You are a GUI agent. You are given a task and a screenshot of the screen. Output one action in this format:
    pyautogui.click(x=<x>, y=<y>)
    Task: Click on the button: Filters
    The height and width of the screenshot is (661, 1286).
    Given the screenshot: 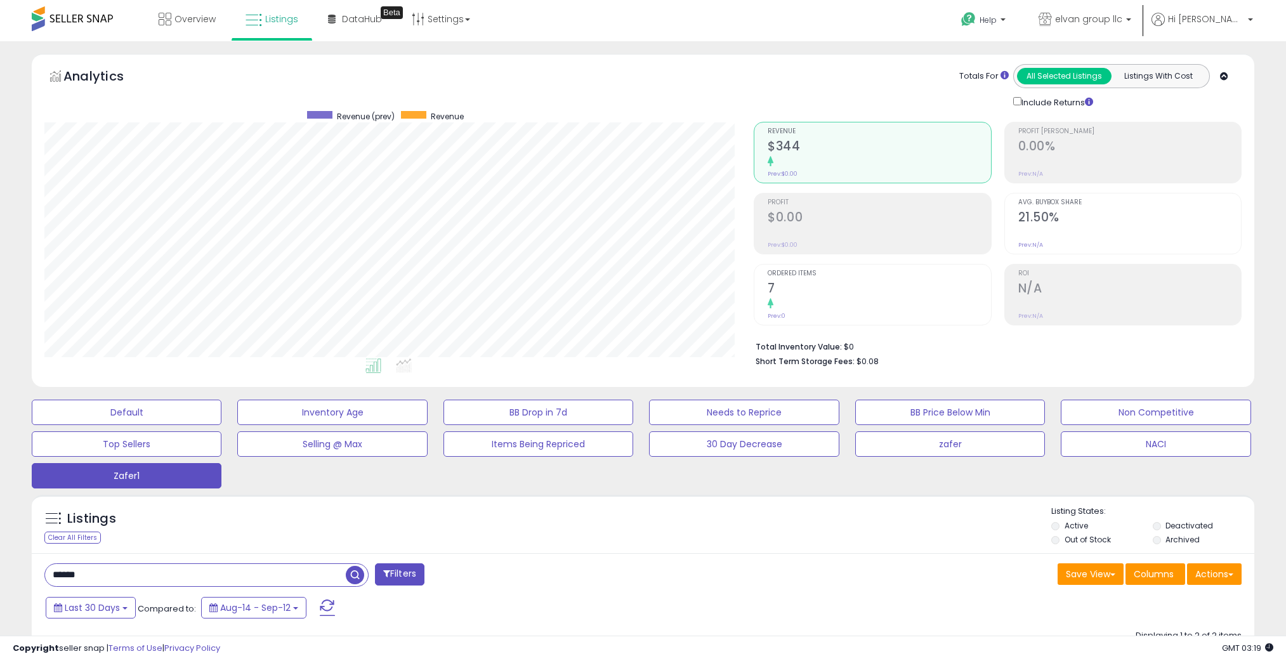 What is the action you would take?
    pyautogui.click(x=400, y=574)
    